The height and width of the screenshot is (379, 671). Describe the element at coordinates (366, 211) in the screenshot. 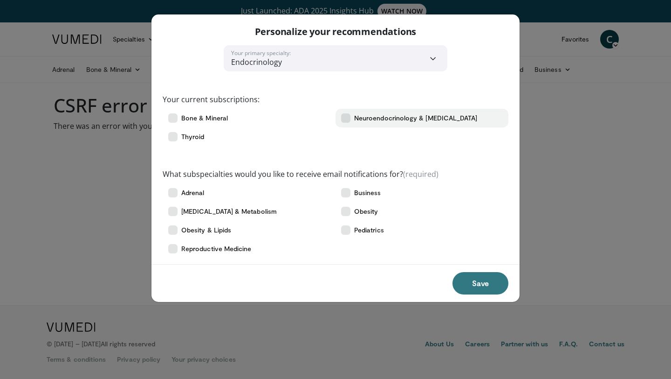

I see `span: Obesity` at that location.